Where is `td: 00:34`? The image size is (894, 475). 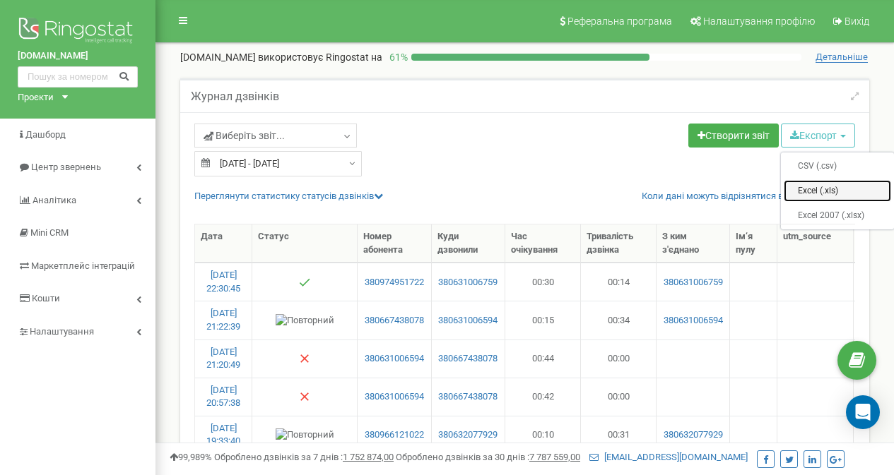 td: 00:34 is located at coordinates (618, 320).